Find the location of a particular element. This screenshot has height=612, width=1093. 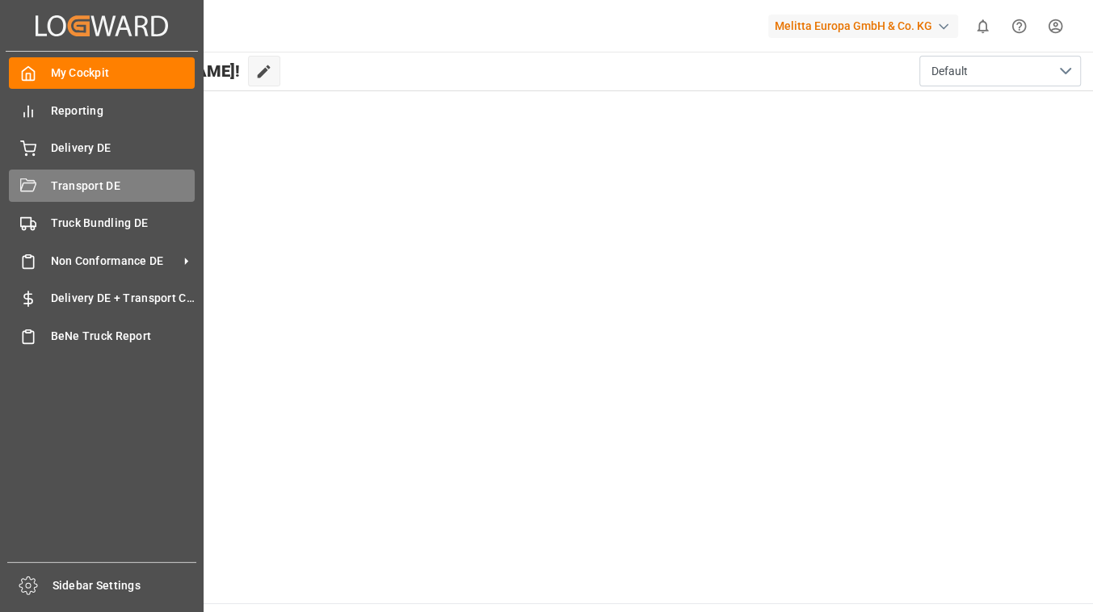

button: Help Center is located at coordinates (1018, 26).